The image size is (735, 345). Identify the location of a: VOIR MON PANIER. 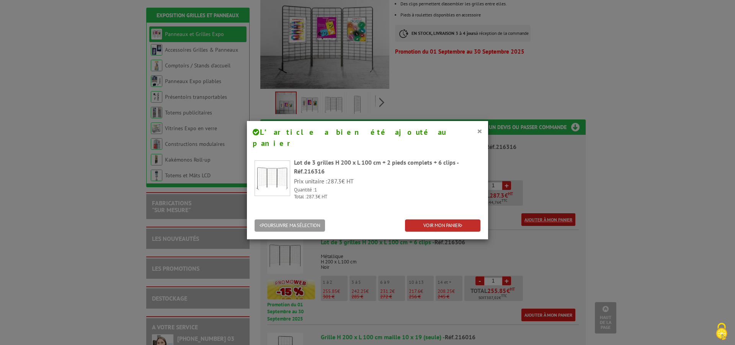
(443, 226).